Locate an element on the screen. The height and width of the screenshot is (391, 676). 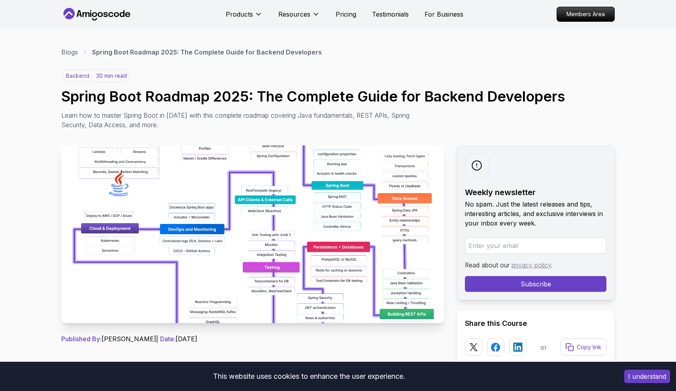
a: Blogs is located at coordinates (70, 52).